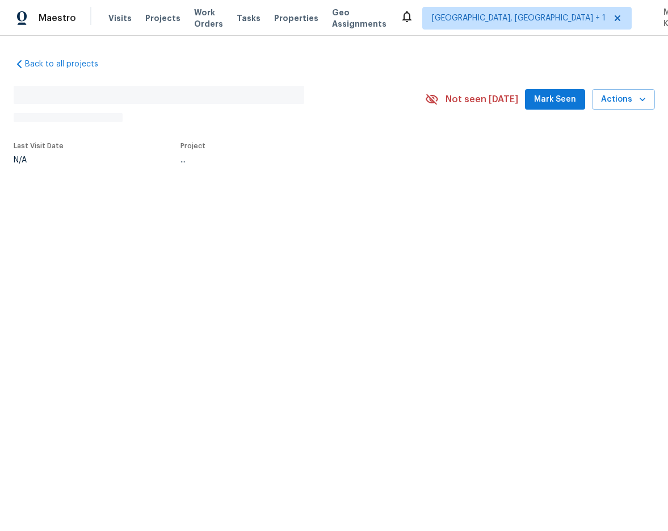 Image resolution: width=668 pixels, height=531 pixels. Describe the element at coordinates (623, 99) in the screenshot. I see `button: Actions` at that location.